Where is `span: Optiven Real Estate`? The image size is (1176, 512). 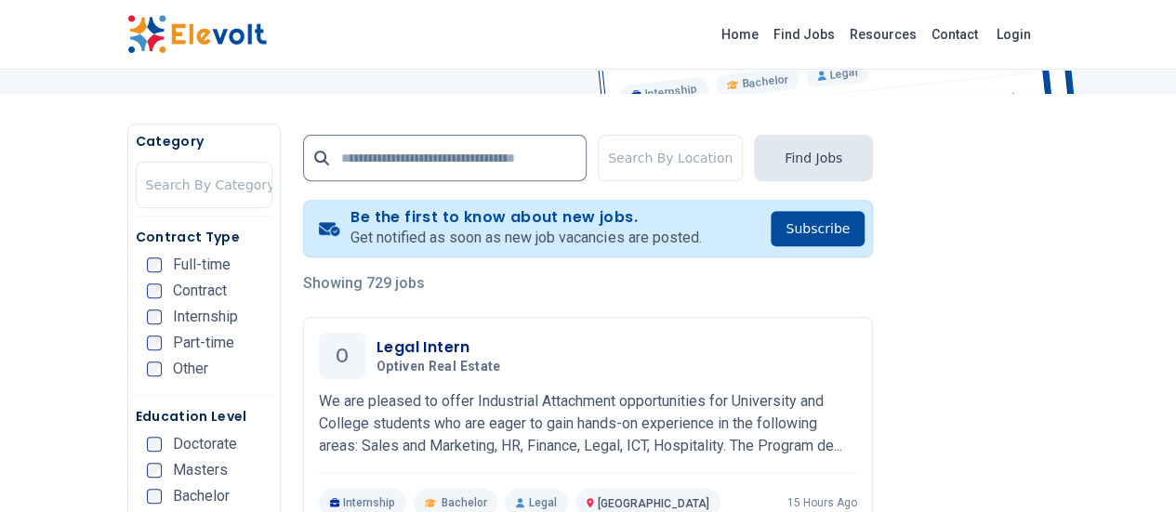 span: Optiven Real Estate is located at coordinates (439, 367).